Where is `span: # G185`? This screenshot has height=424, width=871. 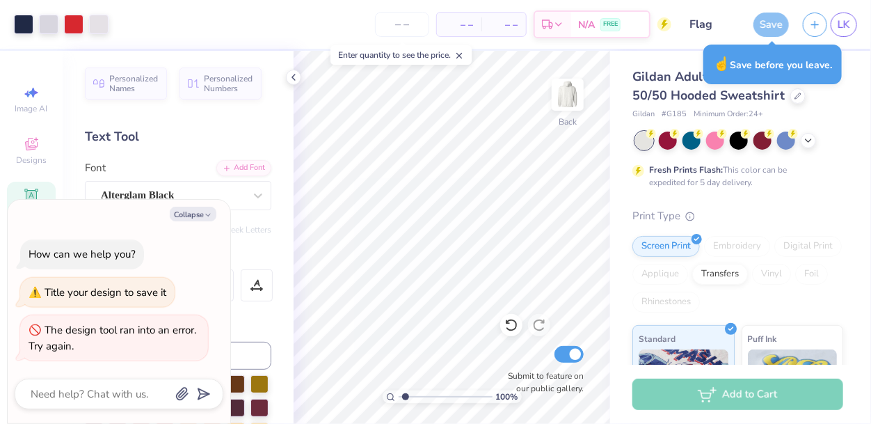
span: # G185 is located at coordinates (674, 114).